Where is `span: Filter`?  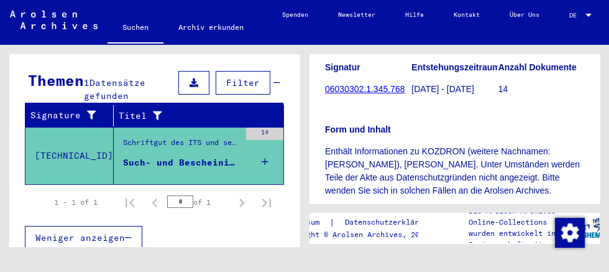 span: Filter is located at coordinates (243, 83).